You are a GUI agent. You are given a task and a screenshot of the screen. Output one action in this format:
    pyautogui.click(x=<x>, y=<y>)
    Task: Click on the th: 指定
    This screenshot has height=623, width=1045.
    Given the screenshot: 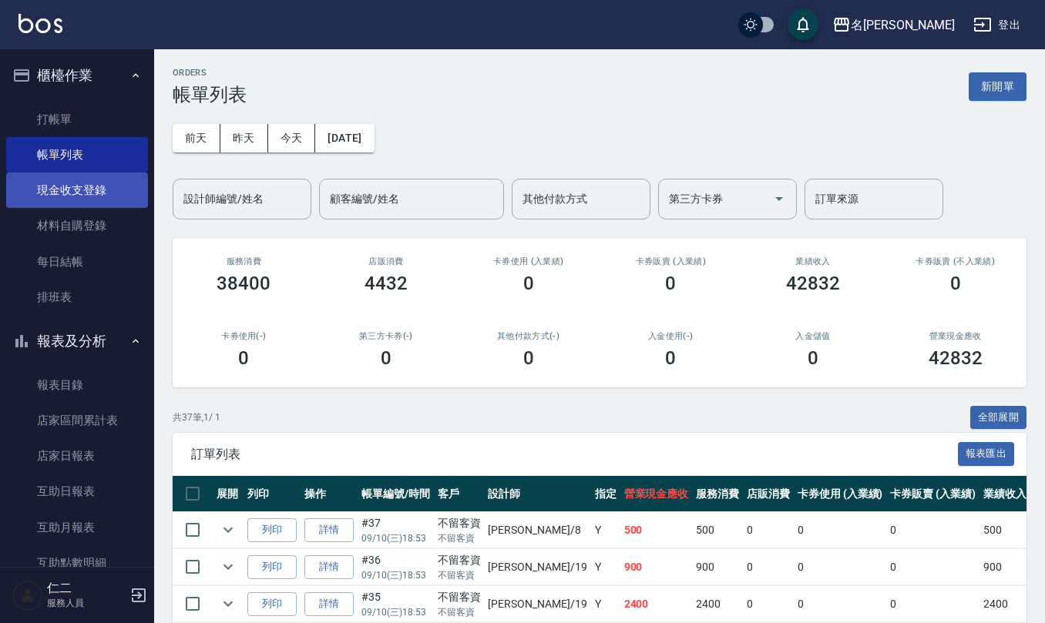 What is the action you would take?
    pyautogui.click(x=606, y=494)
    